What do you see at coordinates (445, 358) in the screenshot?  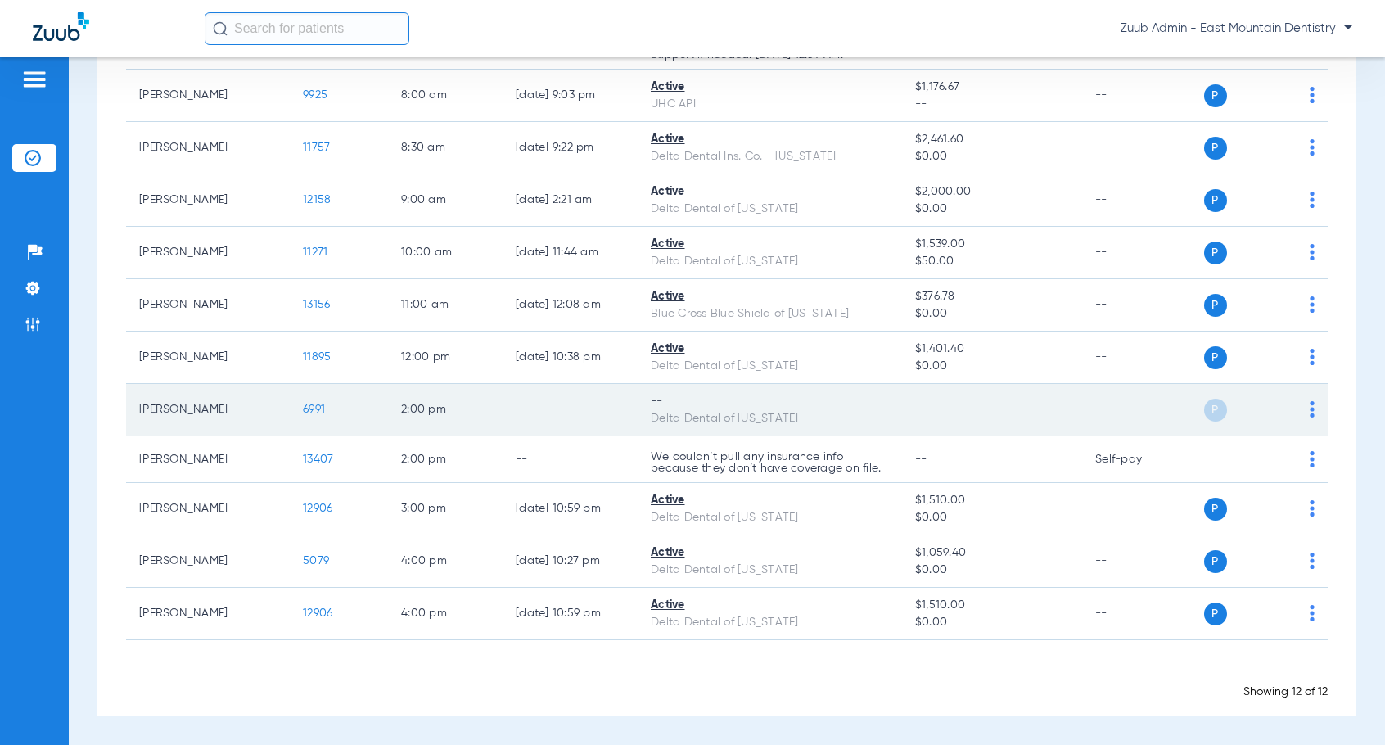 I see `td: 12:00 PM` at bounding box center [445, 358].